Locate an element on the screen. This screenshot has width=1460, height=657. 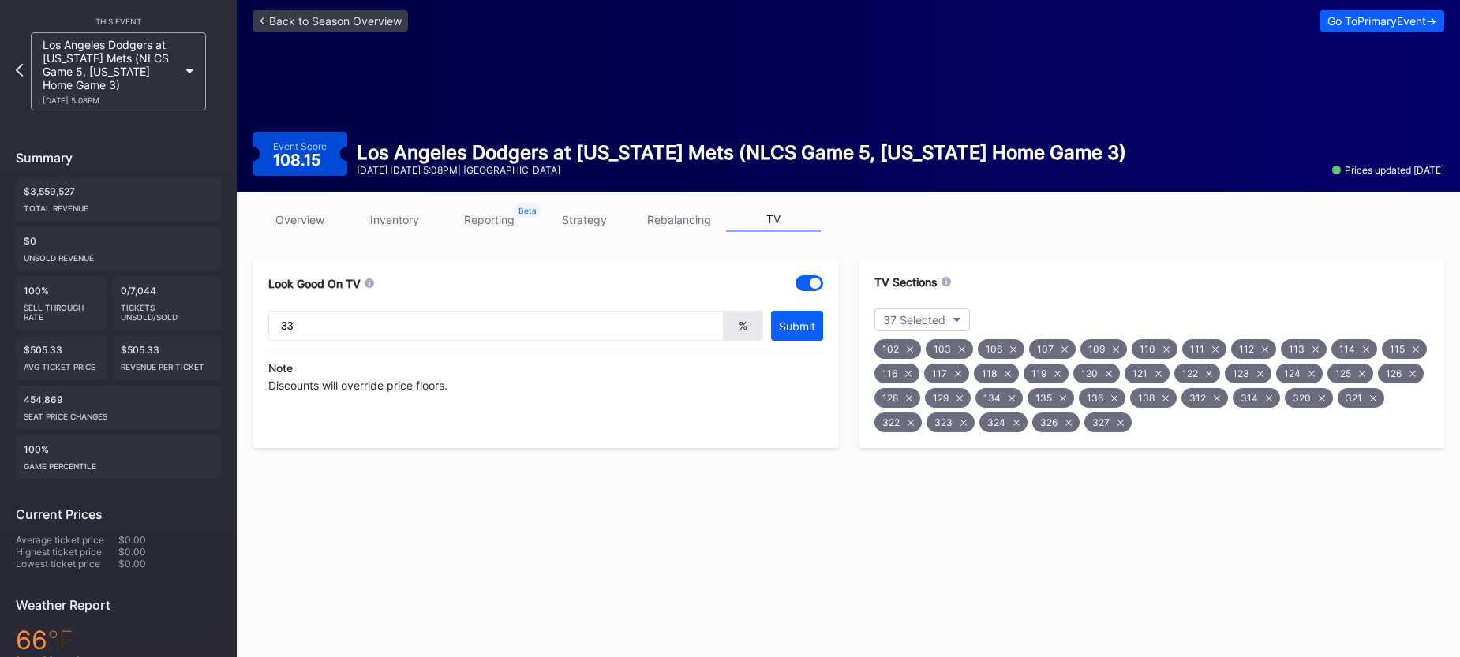
div: Note is located at coordinates (545, 368).